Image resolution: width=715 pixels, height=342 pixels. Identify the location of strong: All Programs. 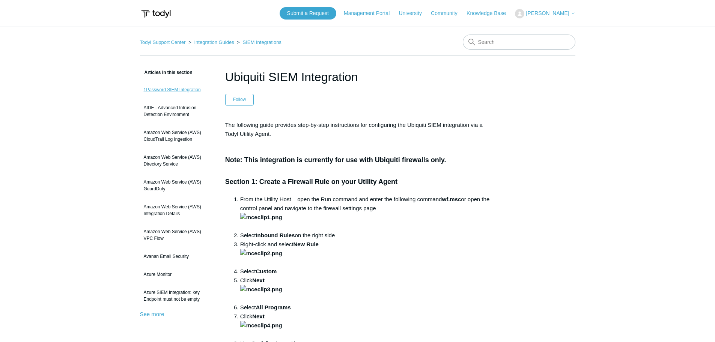
(273, 307).